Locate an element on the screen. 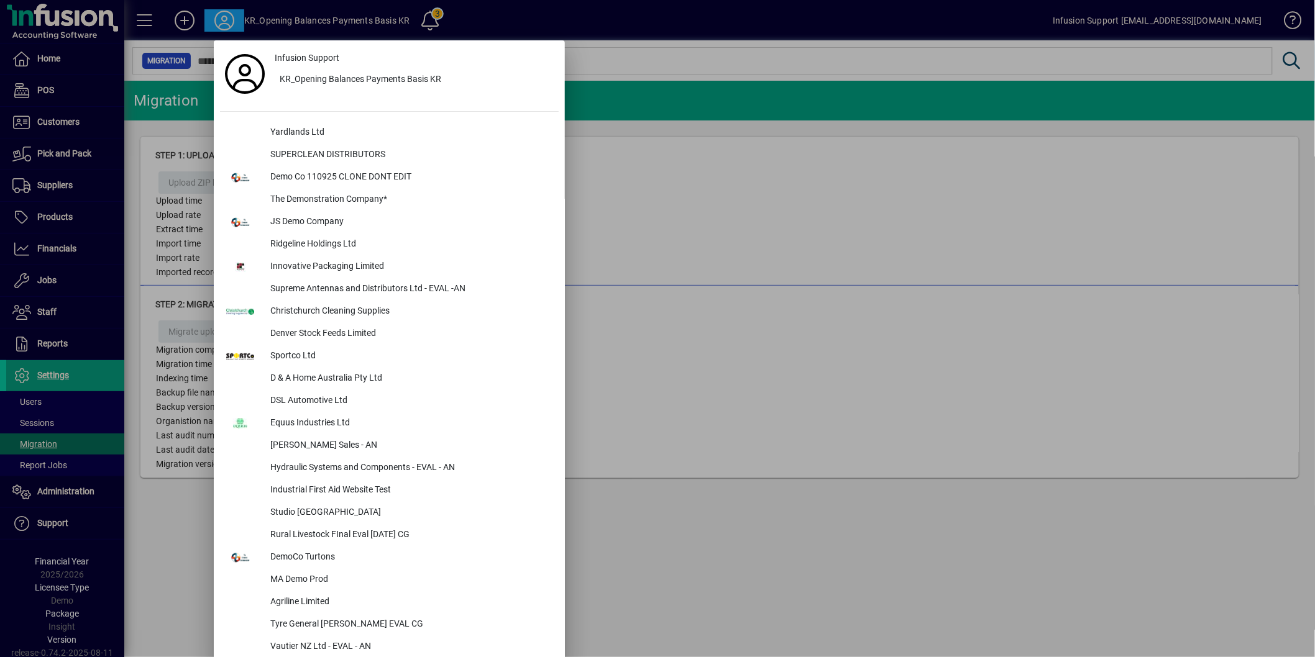  button: Ridgeline Holdings Ltd is located at coordinates (389, 245).